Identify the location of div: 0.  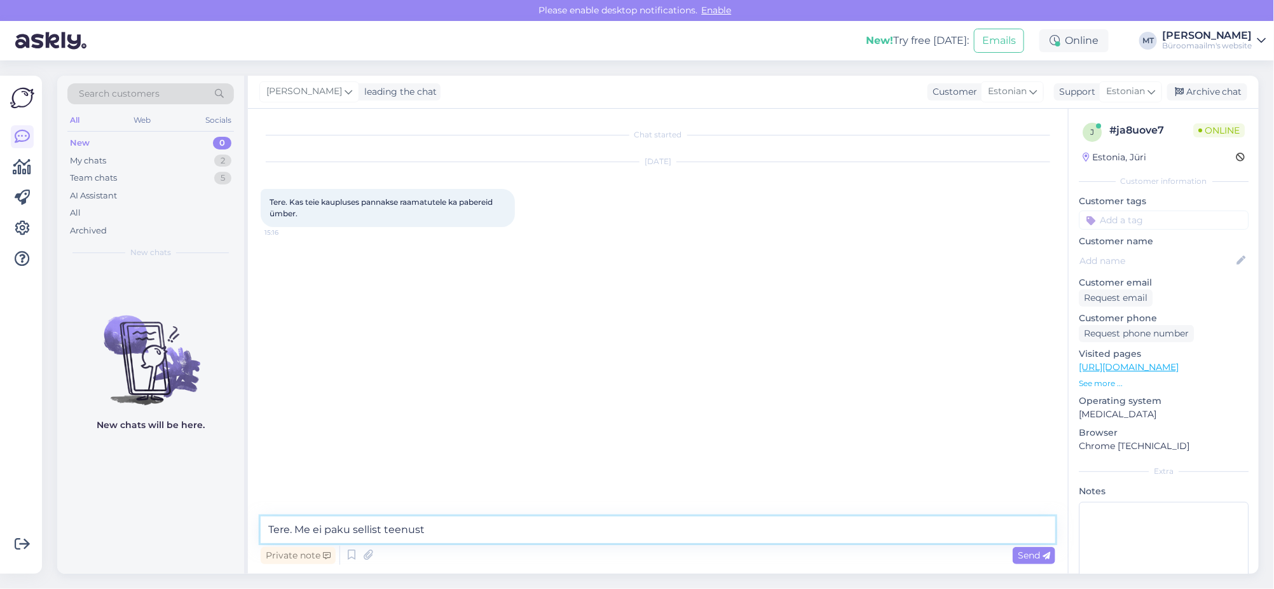
(222, 143).